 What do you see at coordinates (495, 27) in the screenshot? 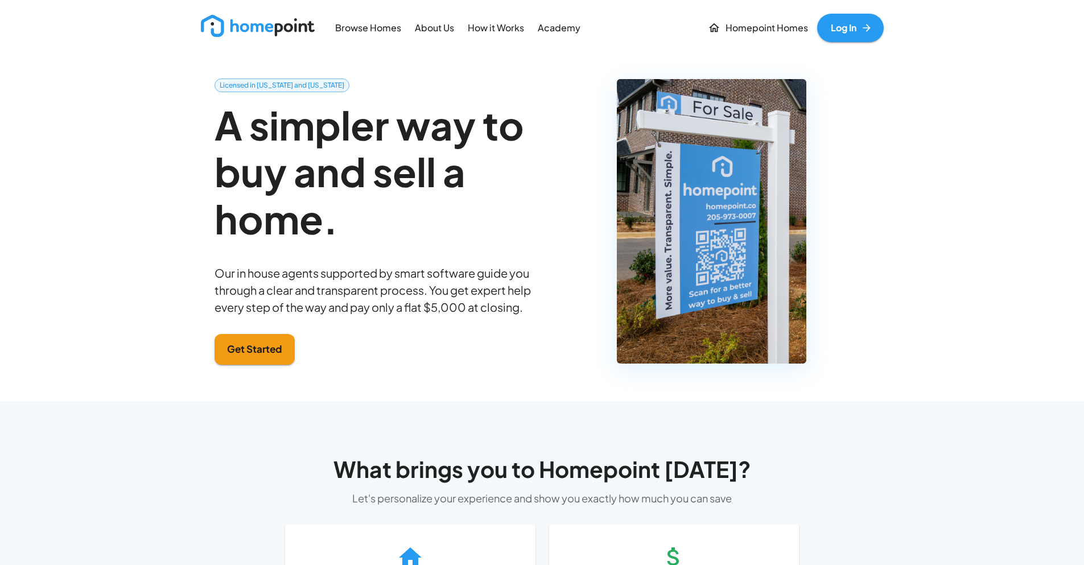
I see `a: How it Works` at bounding box center [495, 27].